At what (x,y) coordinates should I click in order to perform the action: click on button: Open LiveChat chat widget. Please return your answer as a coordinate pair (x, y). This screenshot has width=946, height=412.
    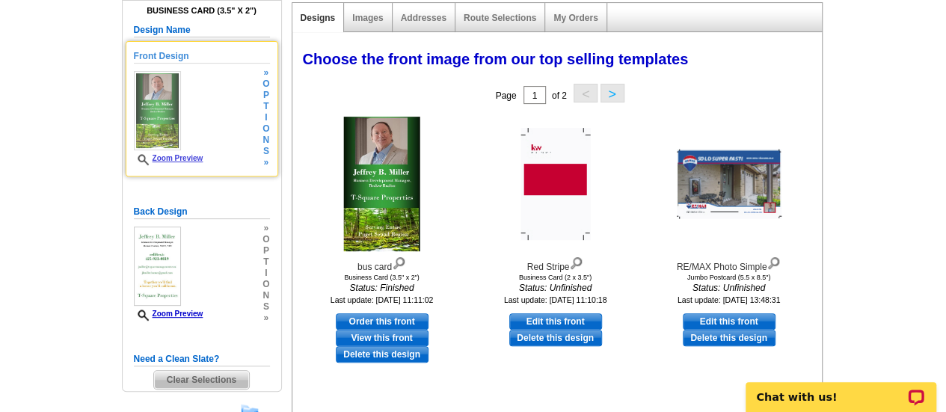
    Looking at the image, I should click on (181, 32).